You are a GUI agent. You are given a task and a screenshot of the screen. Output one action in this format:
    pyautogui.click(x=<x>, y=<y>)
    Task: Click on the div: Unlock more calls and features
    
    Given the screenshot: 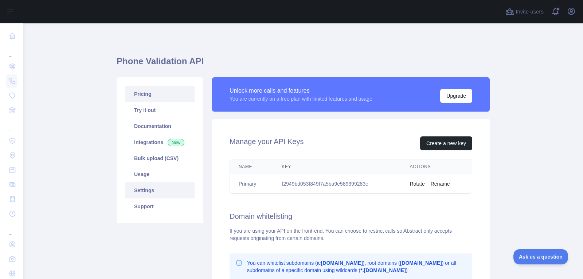 What is the action you would take?
    pyautogui.click(x=301, y=91)
    